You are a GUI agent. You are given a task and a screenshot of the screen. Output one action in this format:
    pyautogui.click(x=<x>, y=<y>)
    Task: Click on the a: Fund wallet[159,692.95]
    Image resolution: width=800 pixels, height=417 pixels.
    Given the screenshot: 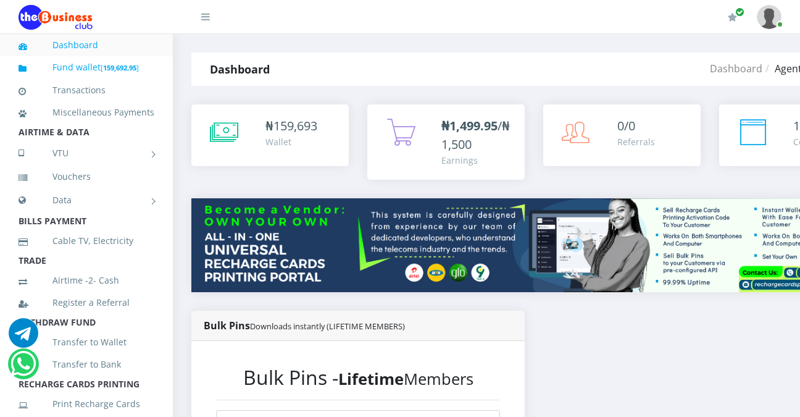 What is the action you would take?
    pyautogui.click(x=86, y=67)
    